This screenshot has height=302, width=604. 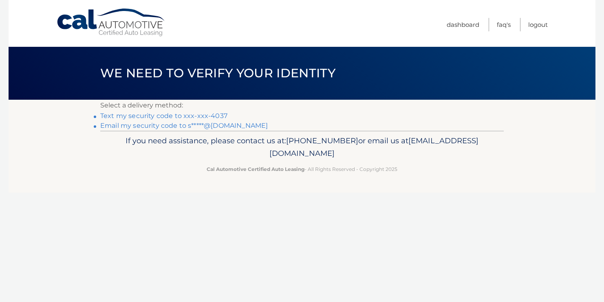 What do you see at coordinates (302, 147) in the screenshot?
I see `p: If you need assistance, please contact us at: or email us at` at bounding box center [302, 147].